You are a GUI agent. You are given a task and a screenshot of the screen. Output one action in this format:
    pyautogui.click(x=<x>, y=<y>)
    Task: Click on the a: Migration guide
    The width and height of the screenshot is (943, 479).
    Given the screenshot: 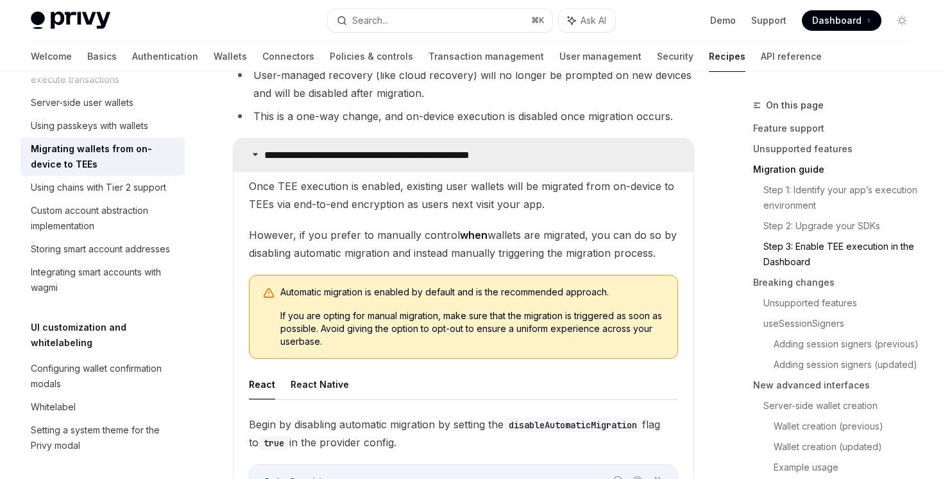 What is the action you would take?
    pyautogui.click(x=838, y=169)
    